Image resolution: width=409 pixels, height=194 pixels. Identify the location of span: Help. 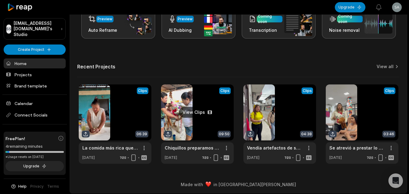
(22, 186).